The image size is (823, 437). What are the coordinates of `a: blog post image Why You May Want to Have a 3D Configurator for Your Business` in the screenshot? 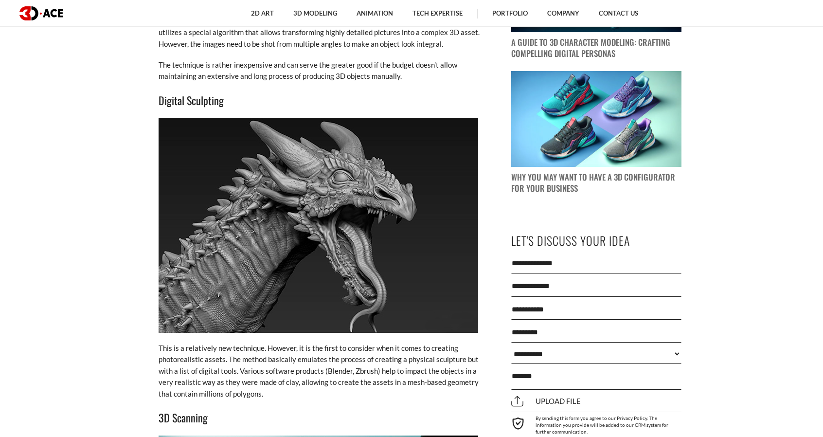 It's located at (596, 132).